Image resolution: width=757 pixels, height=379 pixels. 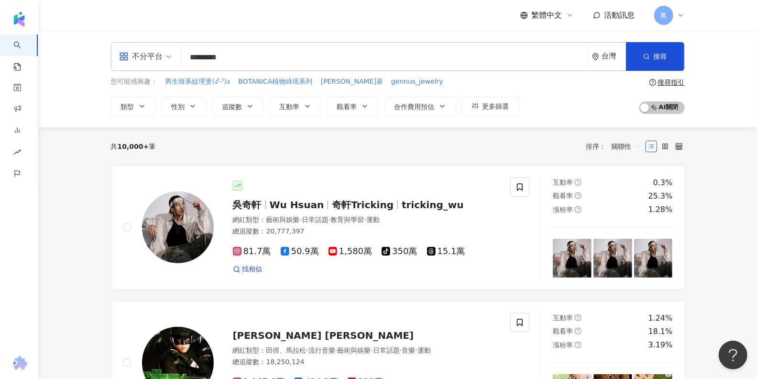 What do you see at coordinates (626, 146) in the screenshot?
I see `span: 關聯性` at bounding box center [626, 146].